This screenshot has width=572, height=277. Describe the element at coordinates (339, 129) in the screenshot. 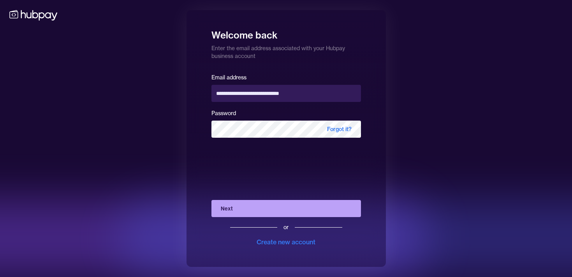

I see `span: Forgot it?` at that location.